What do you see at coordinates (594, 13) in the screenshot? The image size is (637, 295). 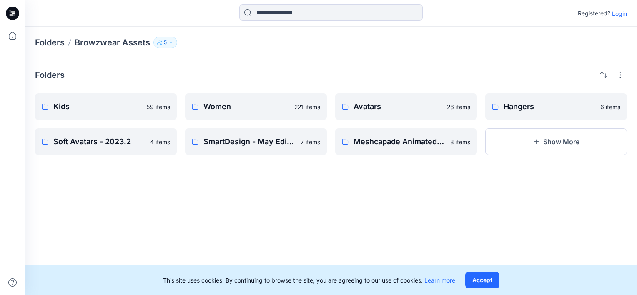 I see `p: Registered?` at bounding box center [594, 13].